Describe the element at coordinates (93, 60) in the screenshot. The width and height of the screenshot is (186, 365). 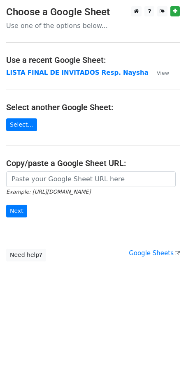
I see `h4: Use a recent Google Sheet:` at that location.